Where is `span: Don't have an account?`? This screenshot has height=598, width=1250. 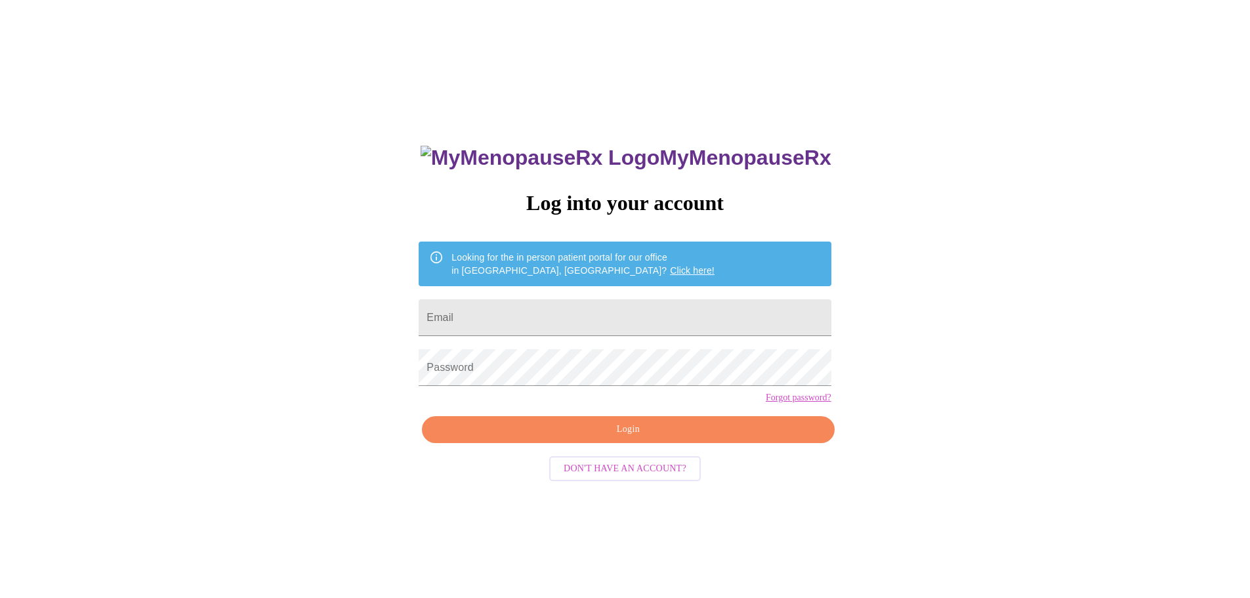 span: Don't have an account? is located at coordinates (625, 469).